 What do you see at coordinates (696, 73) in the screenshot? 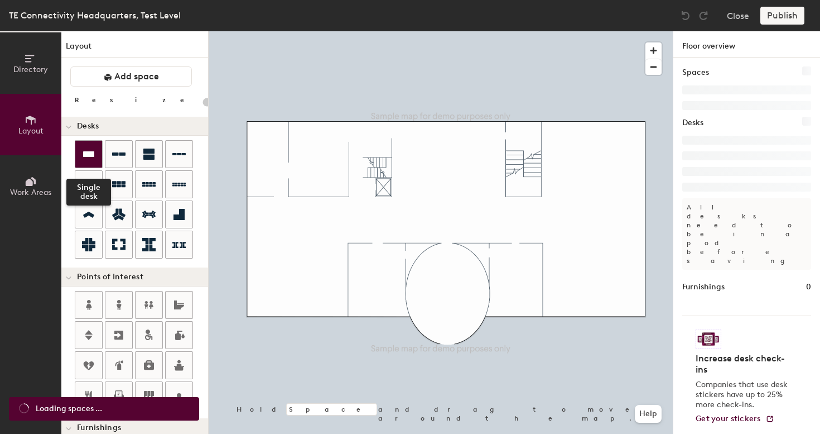
I see `h1: Spaces` at bounding box center [696, 73].